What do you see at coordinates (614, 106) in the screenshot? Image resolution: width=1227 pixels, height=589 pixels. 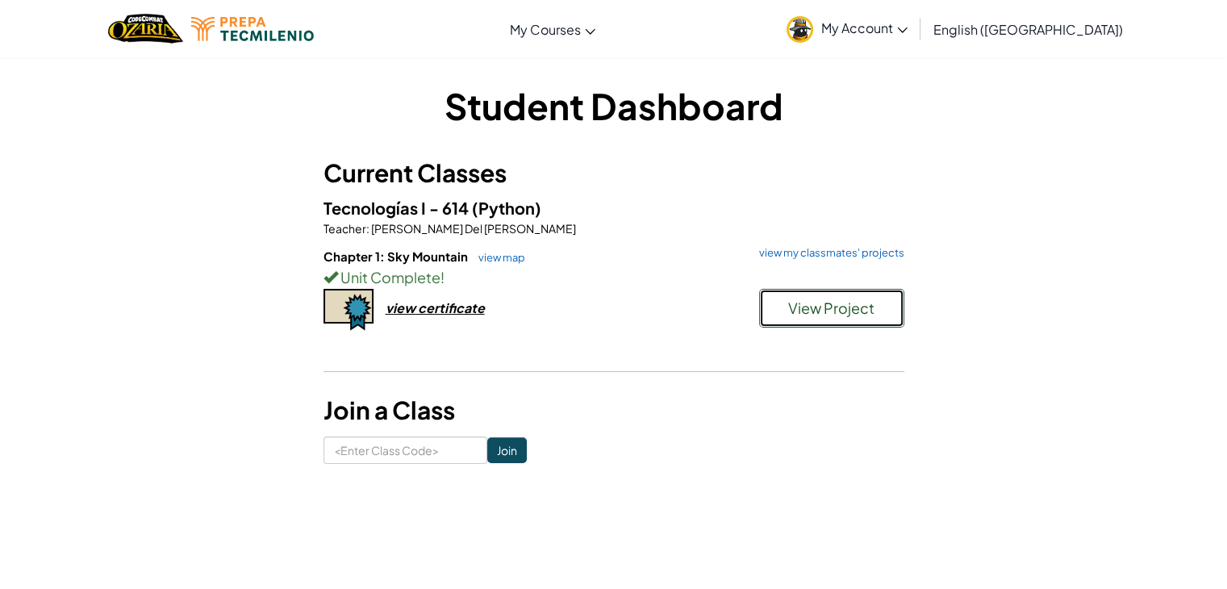 I see `h1: Student Dashboard` at bounding box center [614, 106].